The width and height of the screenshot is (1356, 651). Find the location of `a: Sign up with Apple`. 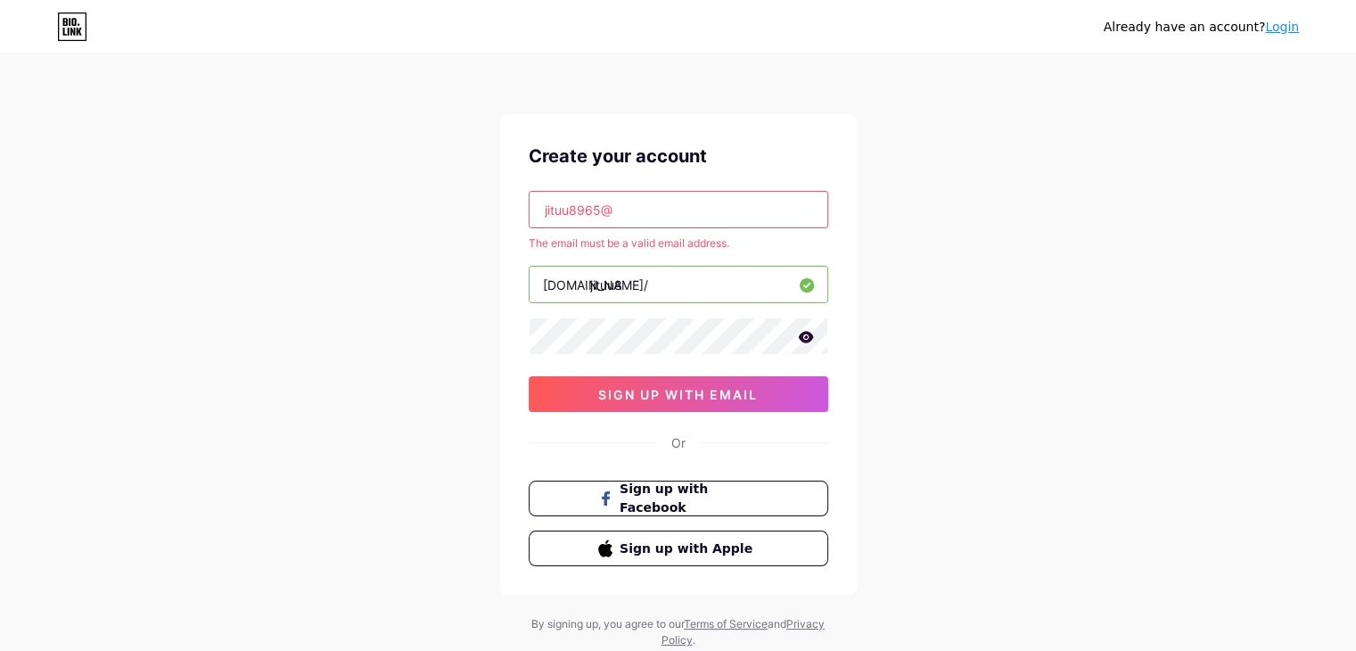

a: Sign up with Apple is located at coordinates (678, 548).